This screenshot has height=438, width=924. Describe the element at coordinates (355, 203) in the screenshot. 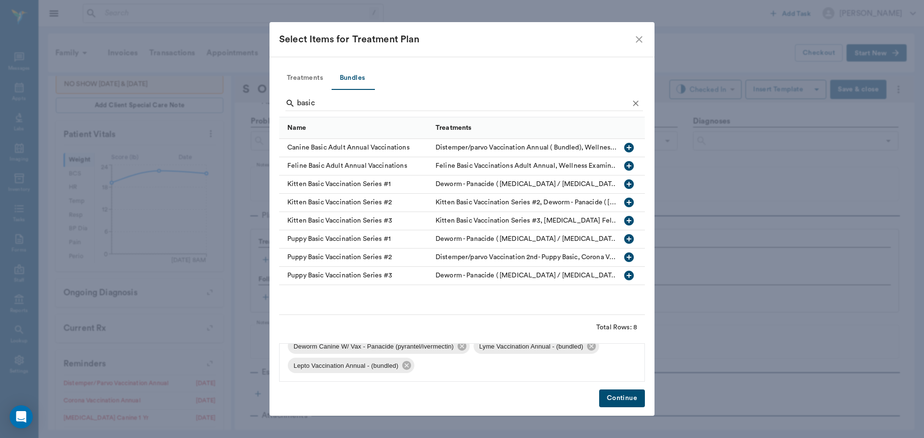

I see `div: Kitten Basic Vaccination Series #2` at that location.